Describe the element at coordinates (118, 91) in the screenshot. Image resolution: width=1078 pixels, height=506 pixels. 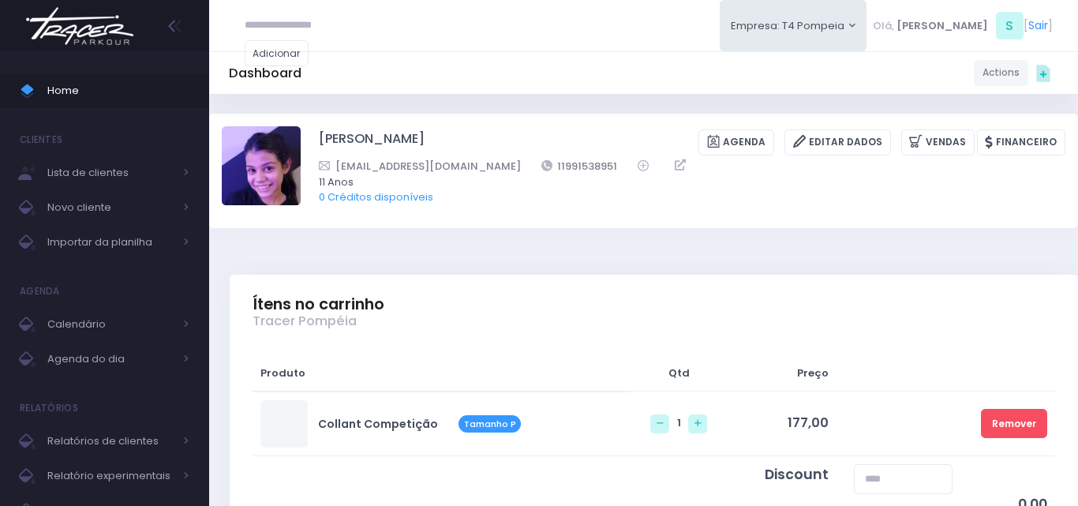
I see `span: Home` at that location.